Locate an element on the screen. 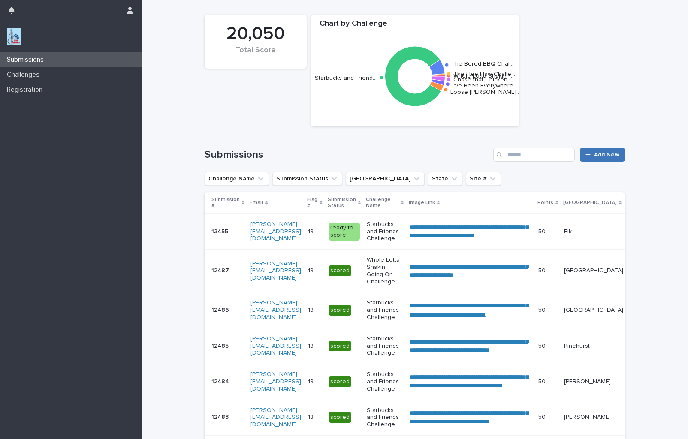 This screenshot has height=439, width=688. text: Chase that Chicken C… is located at coordinates (485, 80).